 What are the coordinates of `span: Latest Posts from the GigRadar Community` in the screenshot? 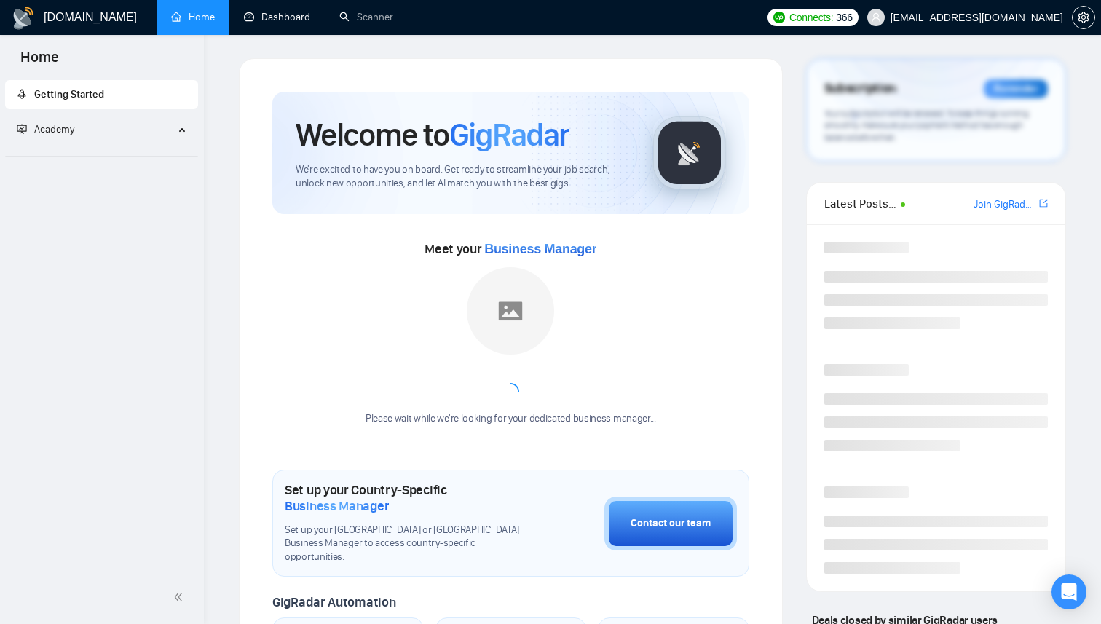 It's located at (860, 203).